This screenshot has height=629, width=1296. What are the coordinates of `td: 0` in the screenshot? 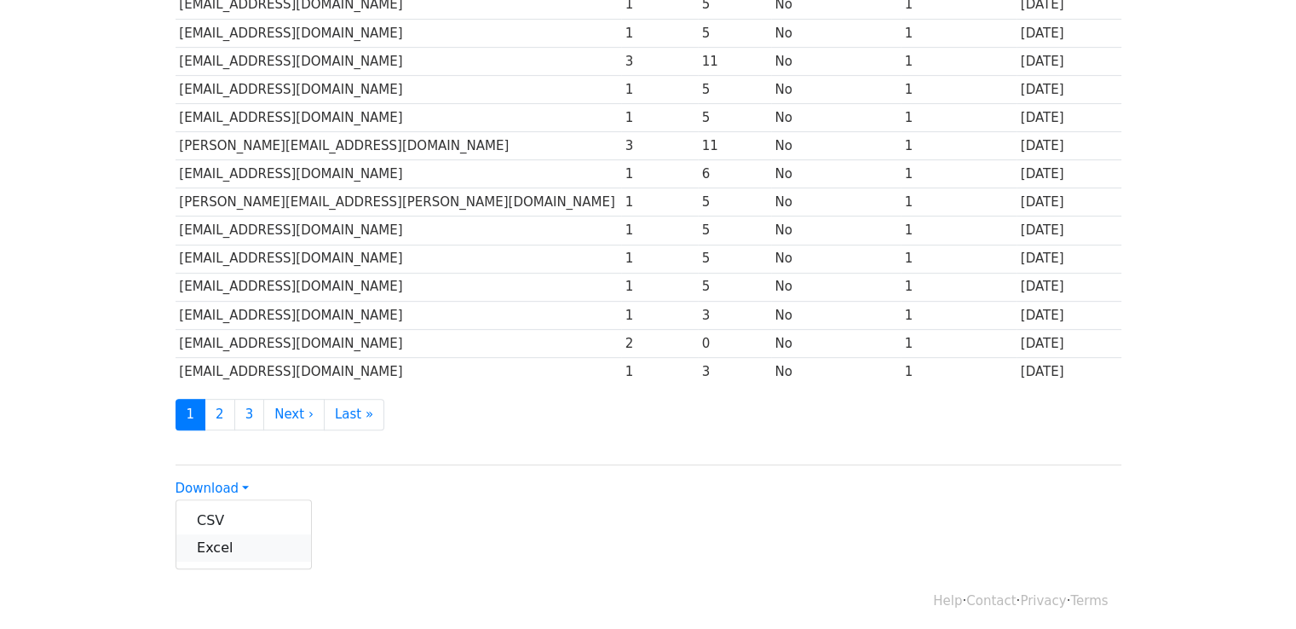 It's located at (734, 342).